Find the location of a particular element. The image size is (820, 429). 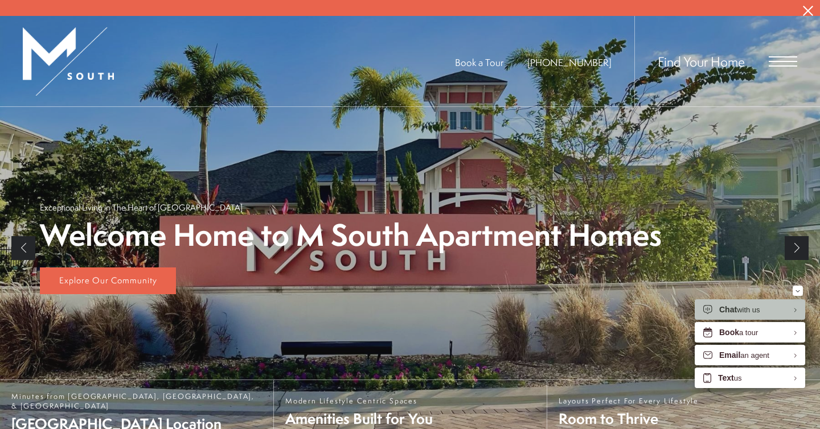

a: Find Your Home is located at coordinates (701, 61).